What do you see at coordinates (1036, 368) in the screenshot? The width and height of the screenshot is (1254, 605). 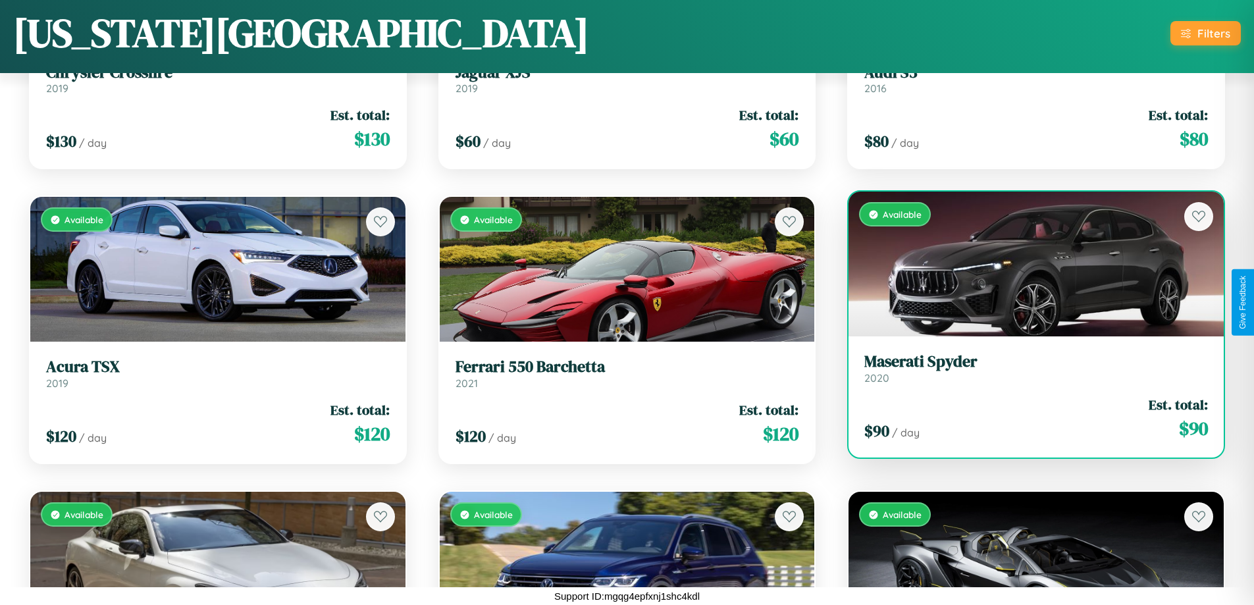 I see `a: Maserati Spyder2020` at bounding box center [1036, 368].